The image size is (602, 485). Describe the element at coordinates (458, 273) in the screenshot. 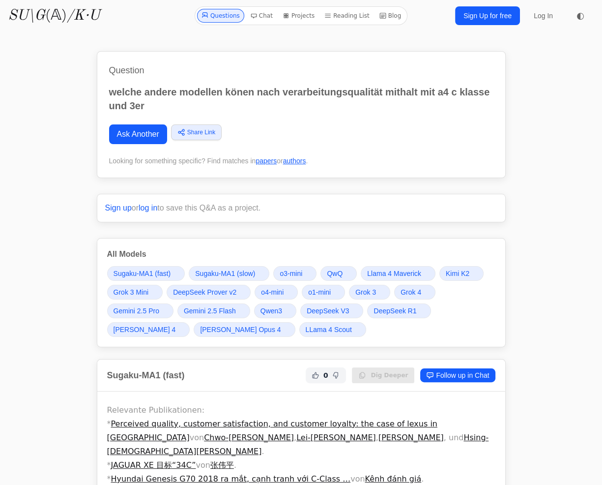

I see `span: Kimi K2` at that location.